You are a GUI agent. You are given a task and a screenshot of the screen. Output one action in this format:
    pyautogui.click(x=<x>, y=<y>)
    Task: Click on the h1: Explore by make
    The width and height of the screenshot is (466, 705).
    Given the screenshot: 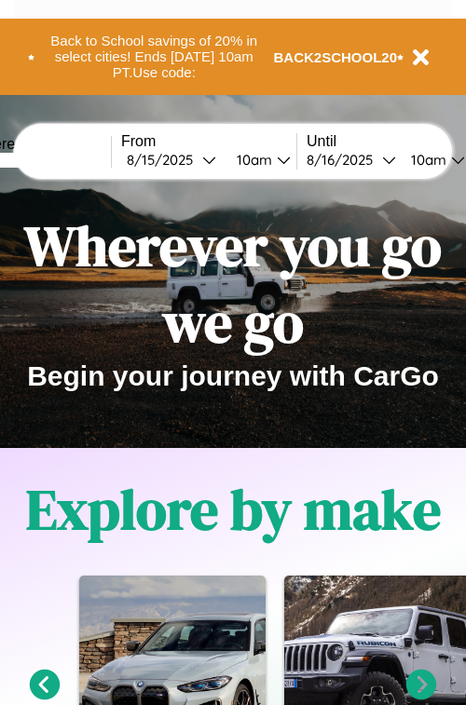 What is the action you would take?
    pyautogui.click(x=233, y=509)
    